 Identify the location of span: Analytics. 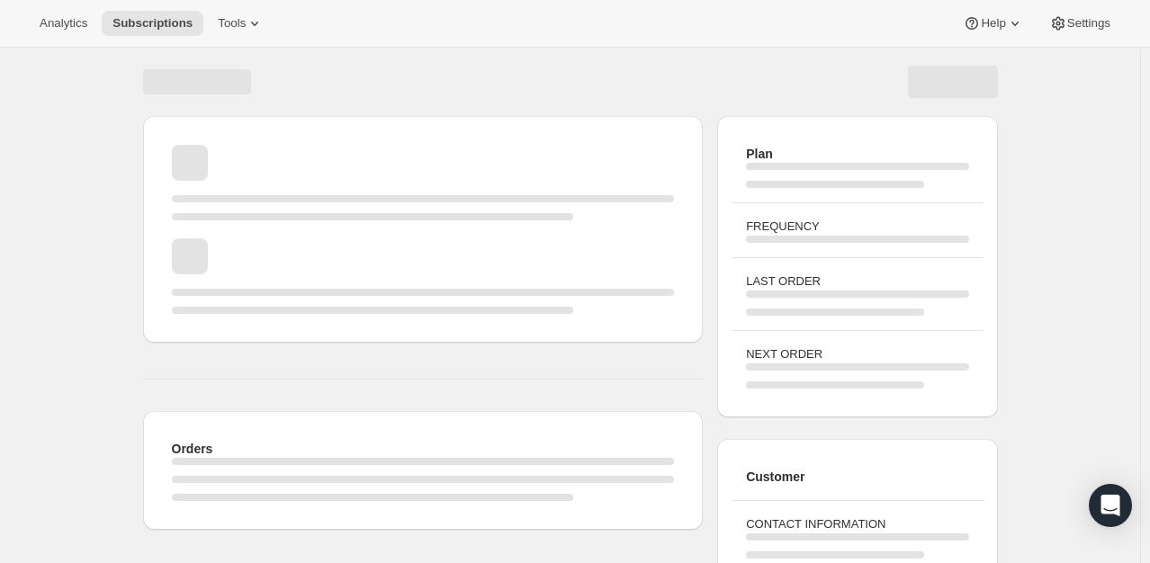
(63, 23).